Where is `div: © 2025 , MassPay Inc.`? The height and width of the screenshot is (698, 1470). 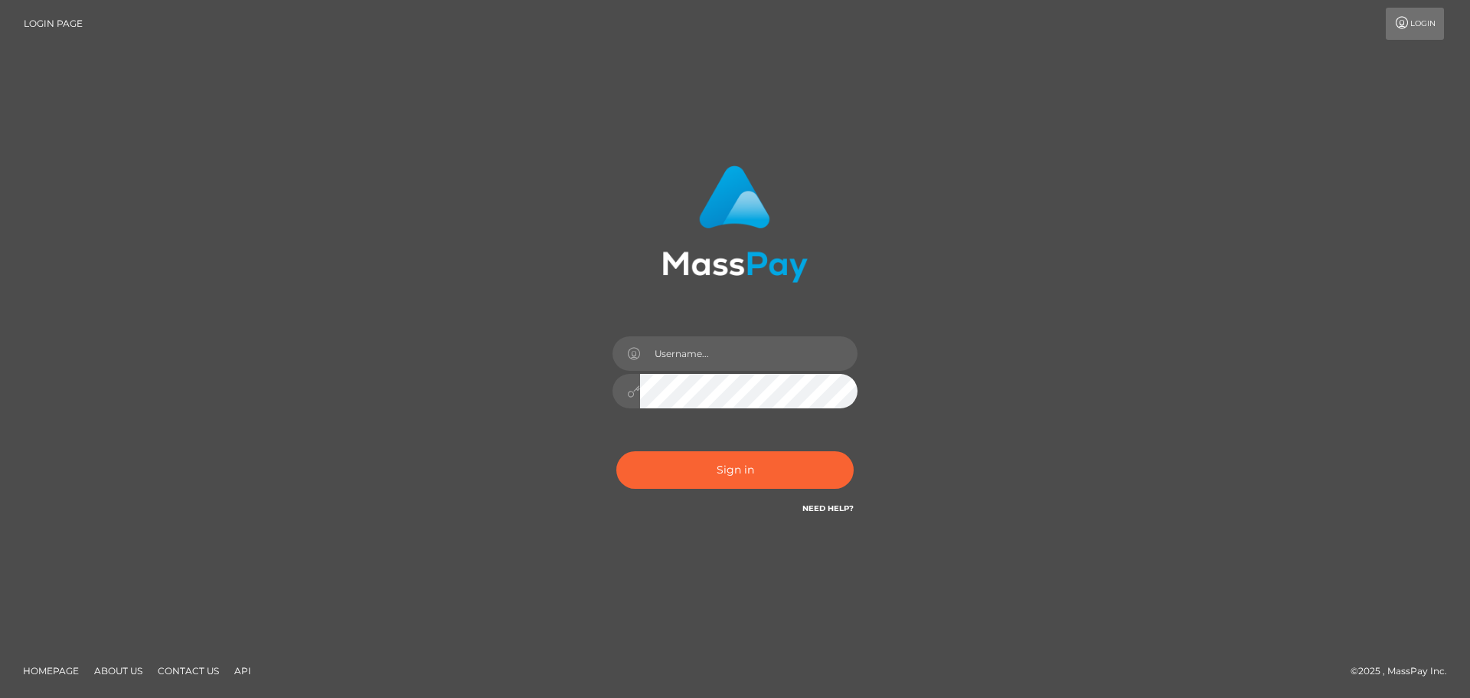 div: © 2025 , MassPay Inc. is located at coordinates (1404, 671).